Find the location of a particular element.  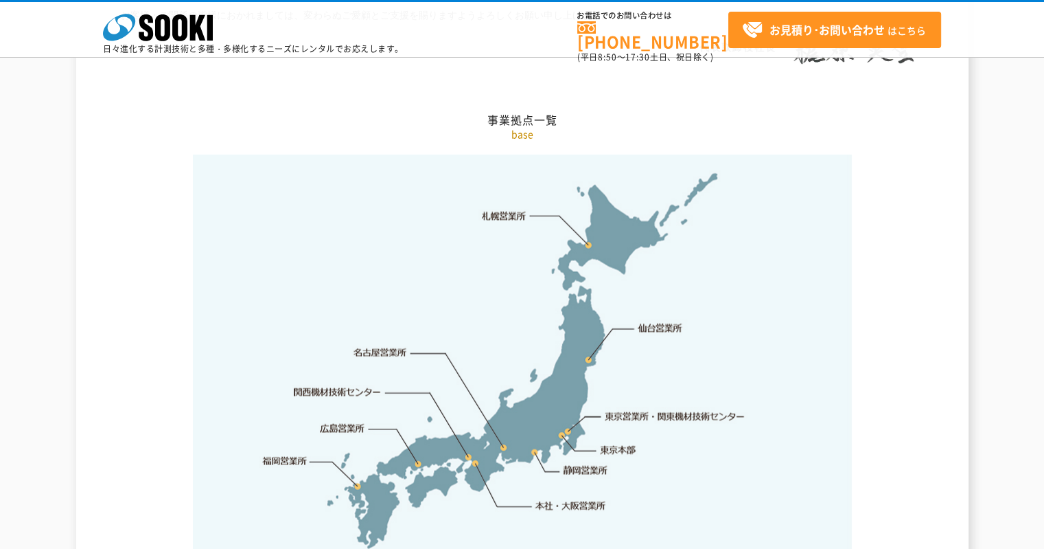

strong: お見積り･お問い合わせ is located at coordinates (827, 30).